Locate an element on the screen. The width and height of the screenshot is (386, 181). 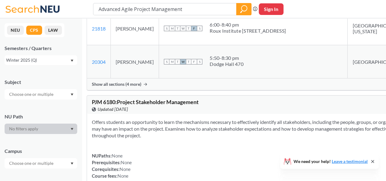
button: Sign In is located at coordinates (271, 9).